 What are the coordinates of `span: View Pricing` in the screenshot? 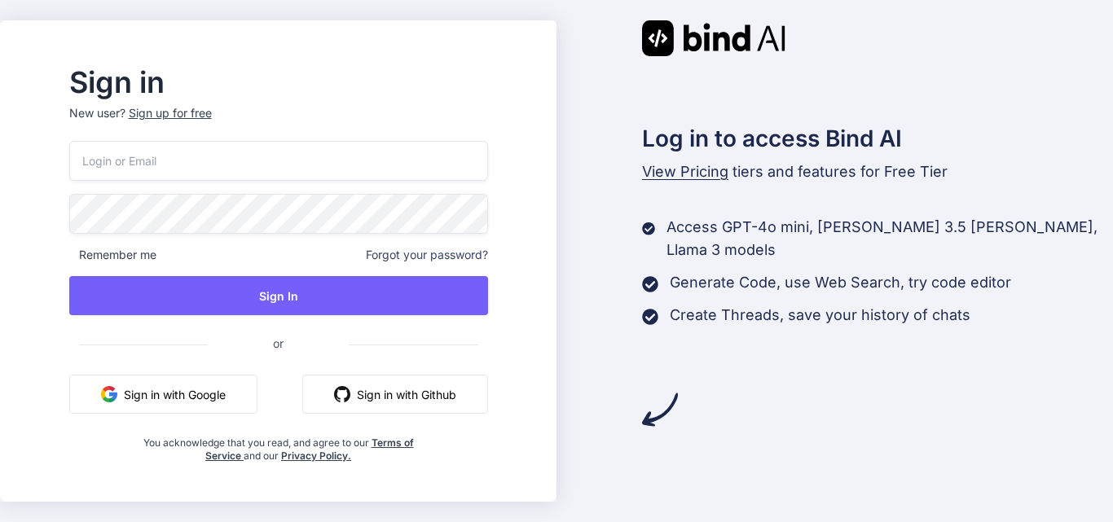 It's located at (685, 171).